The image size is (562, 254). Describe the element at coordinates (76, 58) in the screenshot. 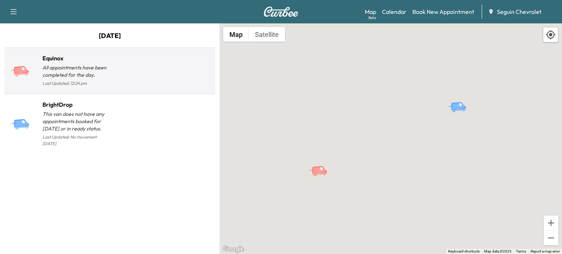

I see `h1: Equinox` at that location.